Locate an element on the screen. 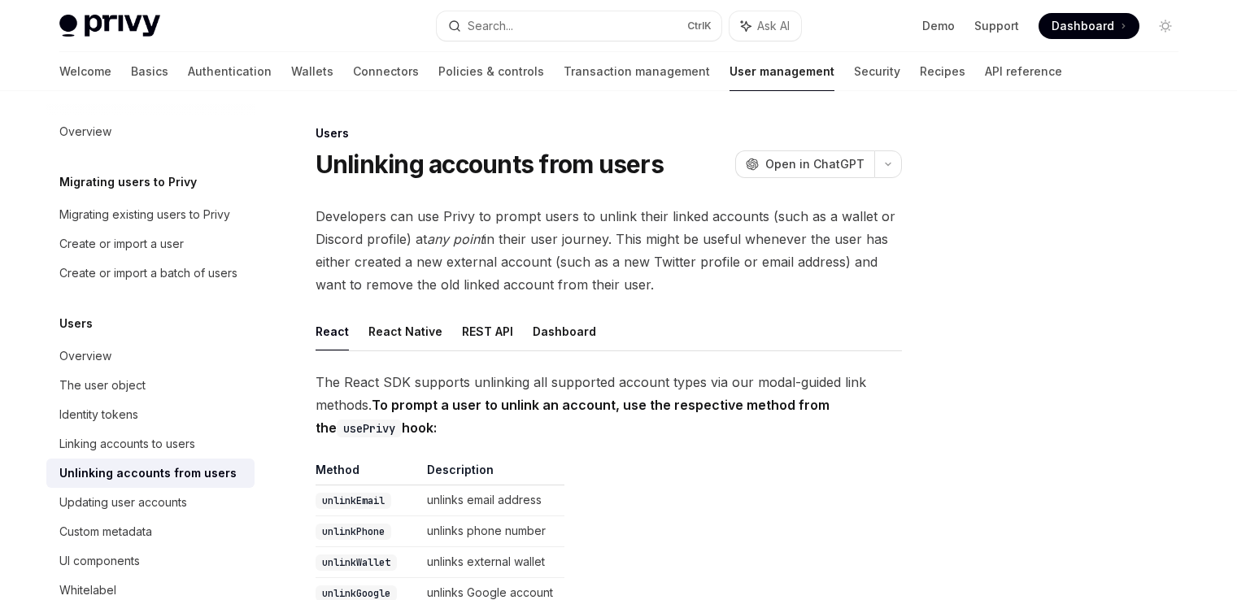 The height and width of the screenshot is (600, 1237). th: Method is located at coordinates (368, 473).